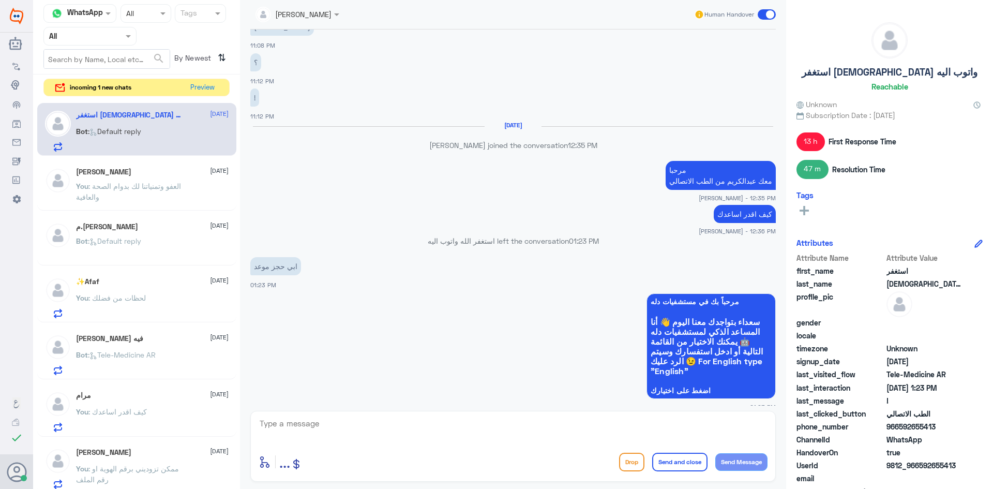 Image resolution: width=993 pixels, height=489 pixels. Describe the element at coordinates (841, 322) in the screenshot. I see `span: gender` at that location.